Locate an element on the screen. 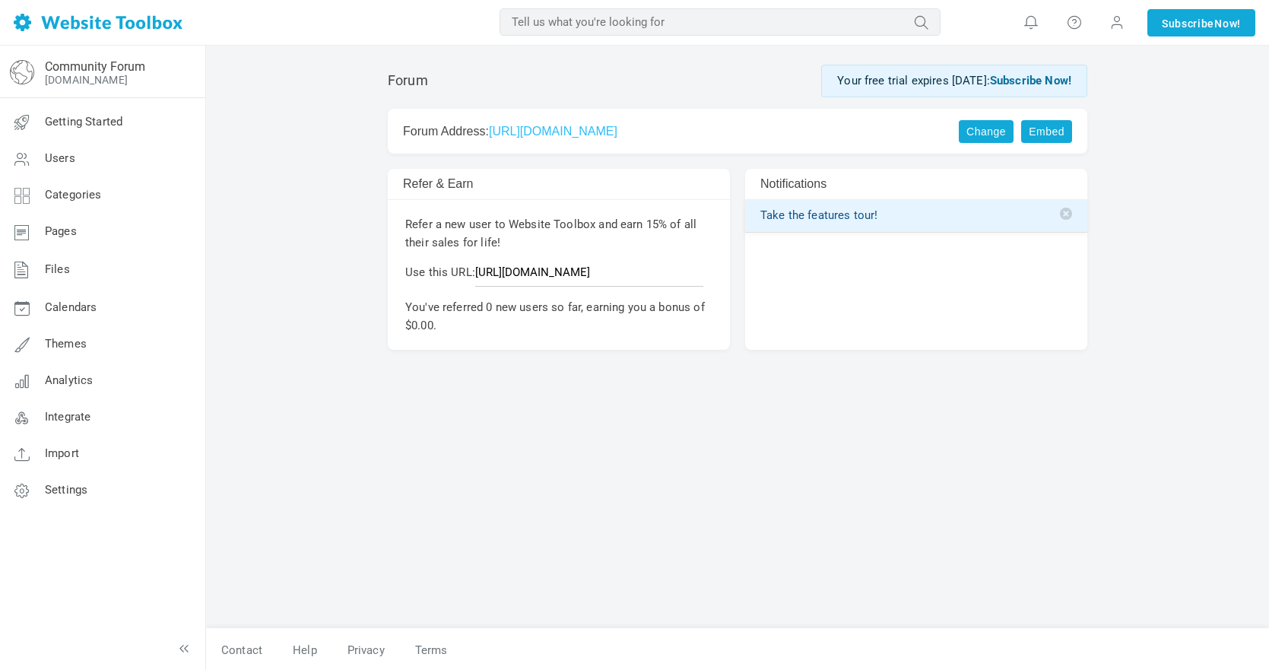 This screenshot has width=1269, height=670. input: Tell us what you're looking for is located at coordinates (720, 22).